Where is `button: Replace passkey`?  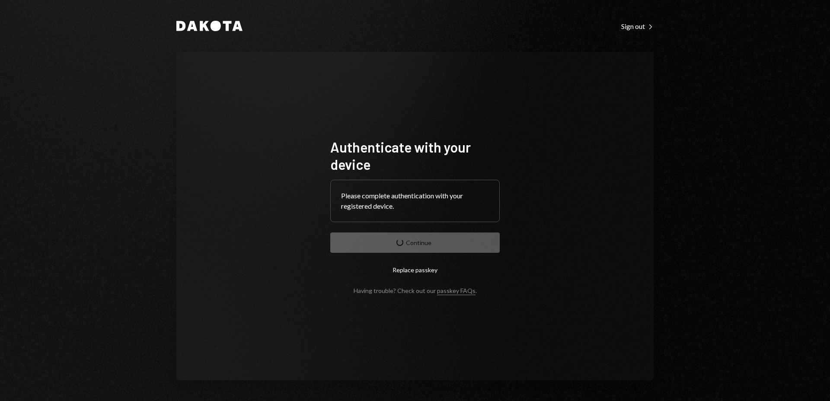
button: Replace passkey is located at coordinates (415, 270).